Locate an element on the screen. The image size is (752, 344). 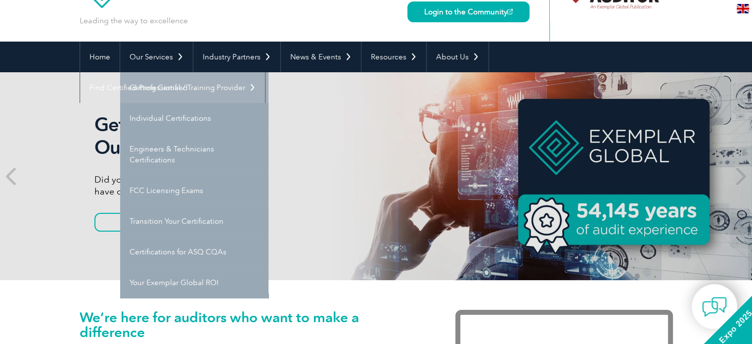
img: open_square.png is located at coordinates (510, 11).